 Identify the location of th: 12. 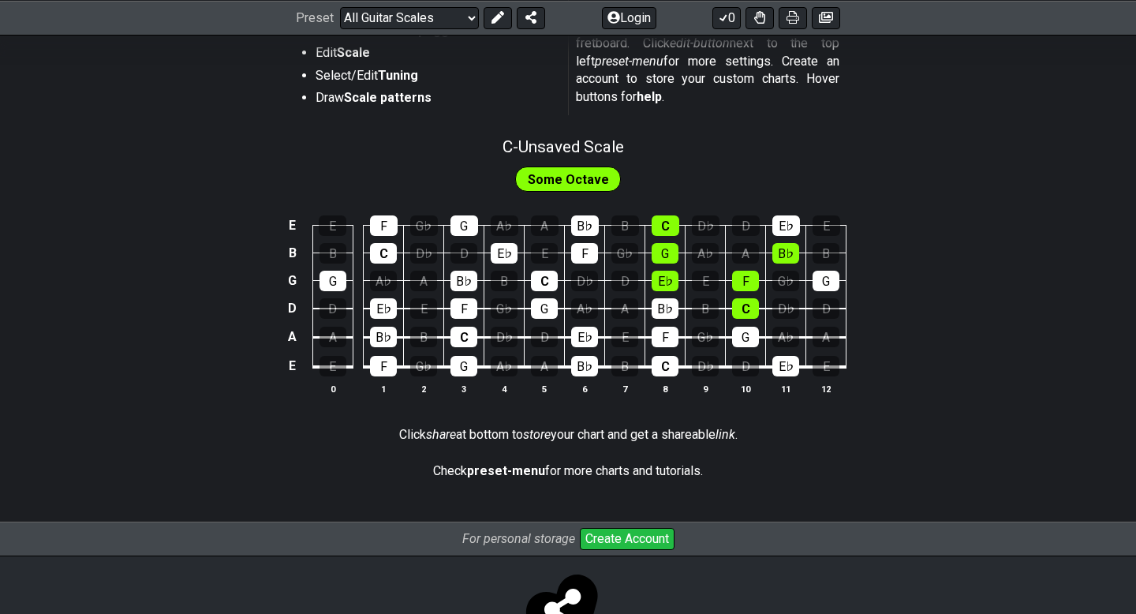
(826, 388).